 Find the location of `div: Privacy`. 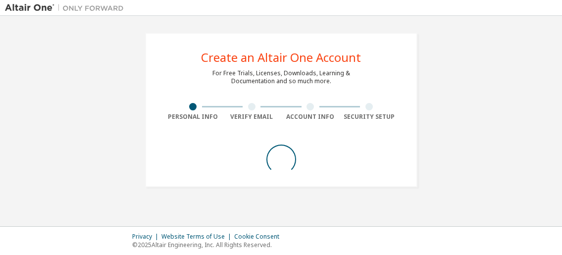

div: Privacy is located at coordinates (146, 237).